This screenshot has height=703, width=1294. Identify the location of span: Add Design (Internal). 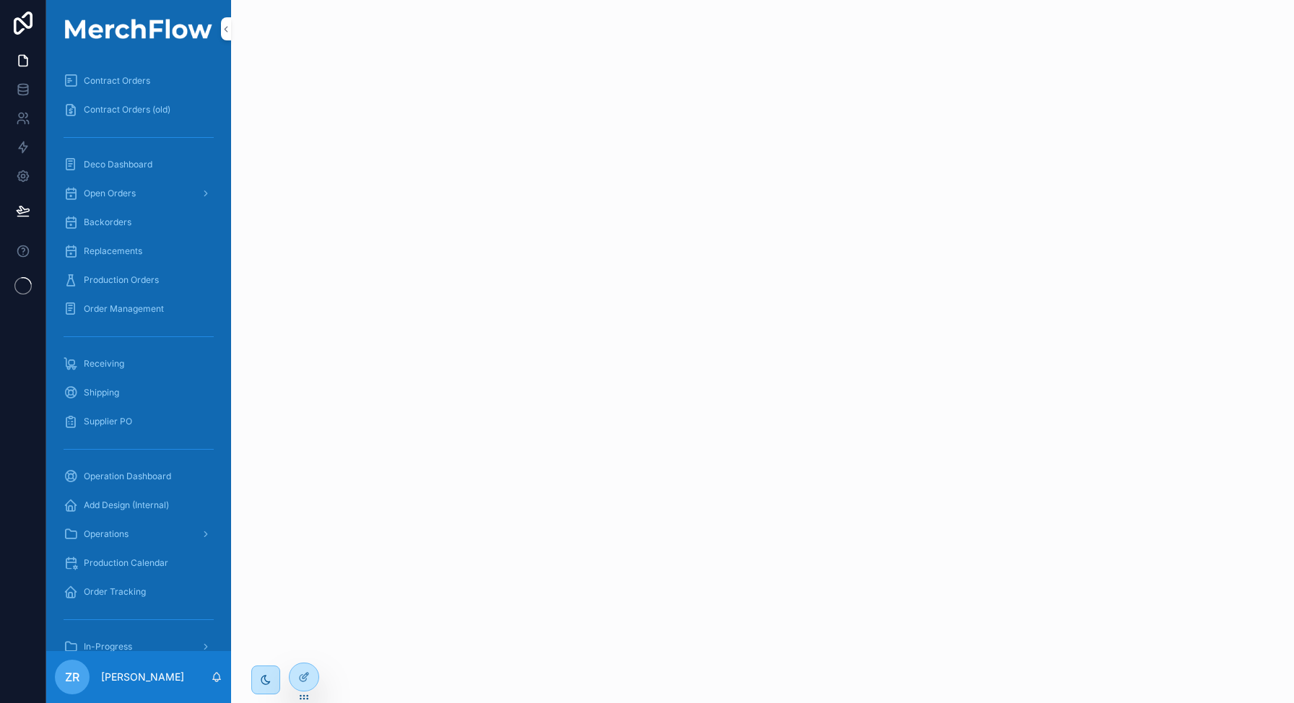
(126, 505).